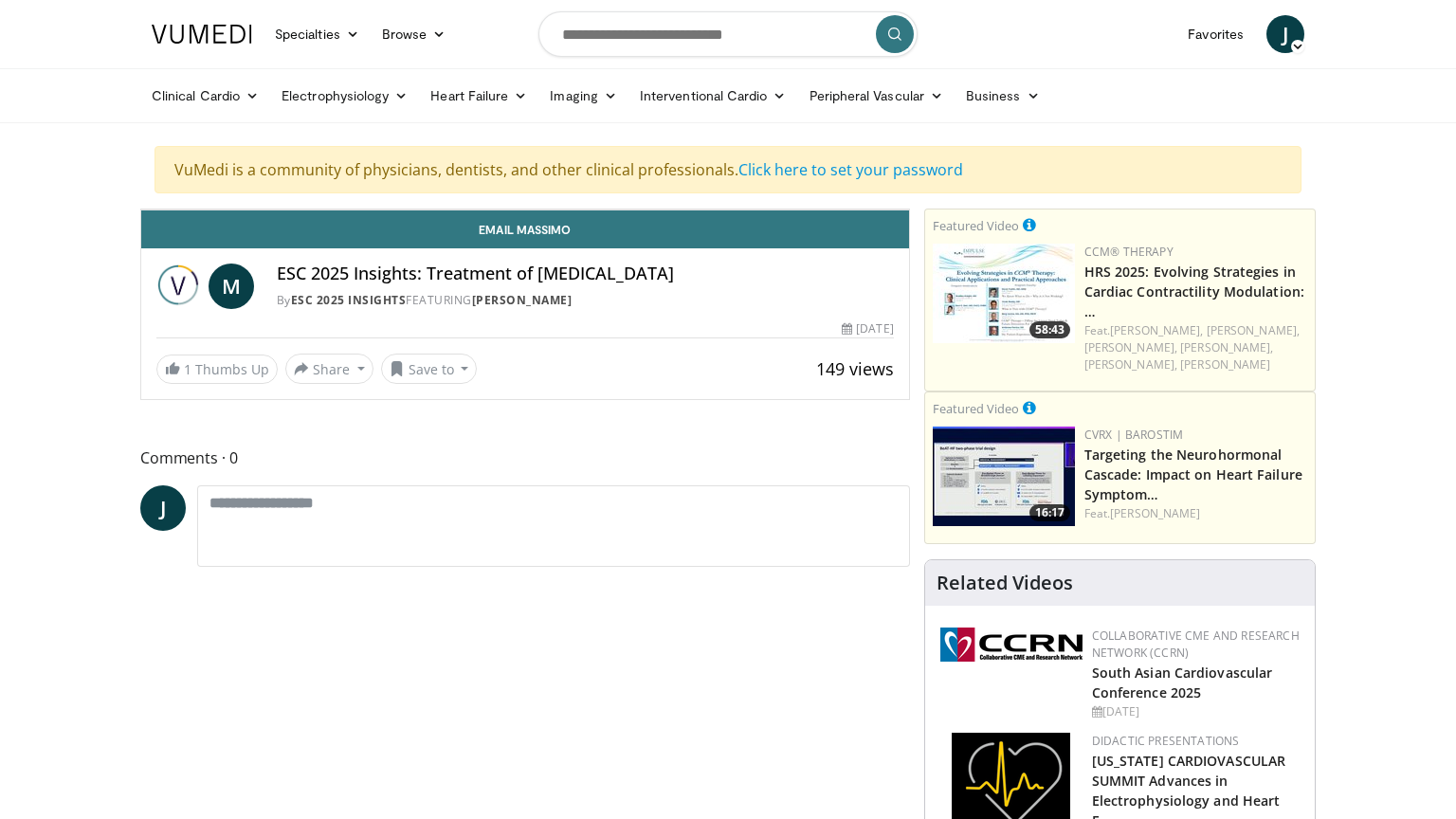 This screenshot has height=819, width=1456. What do you see at coordinates (525, 458) in the screenshot?
I see `span: Comments 0` at bounding box center [525, 458].